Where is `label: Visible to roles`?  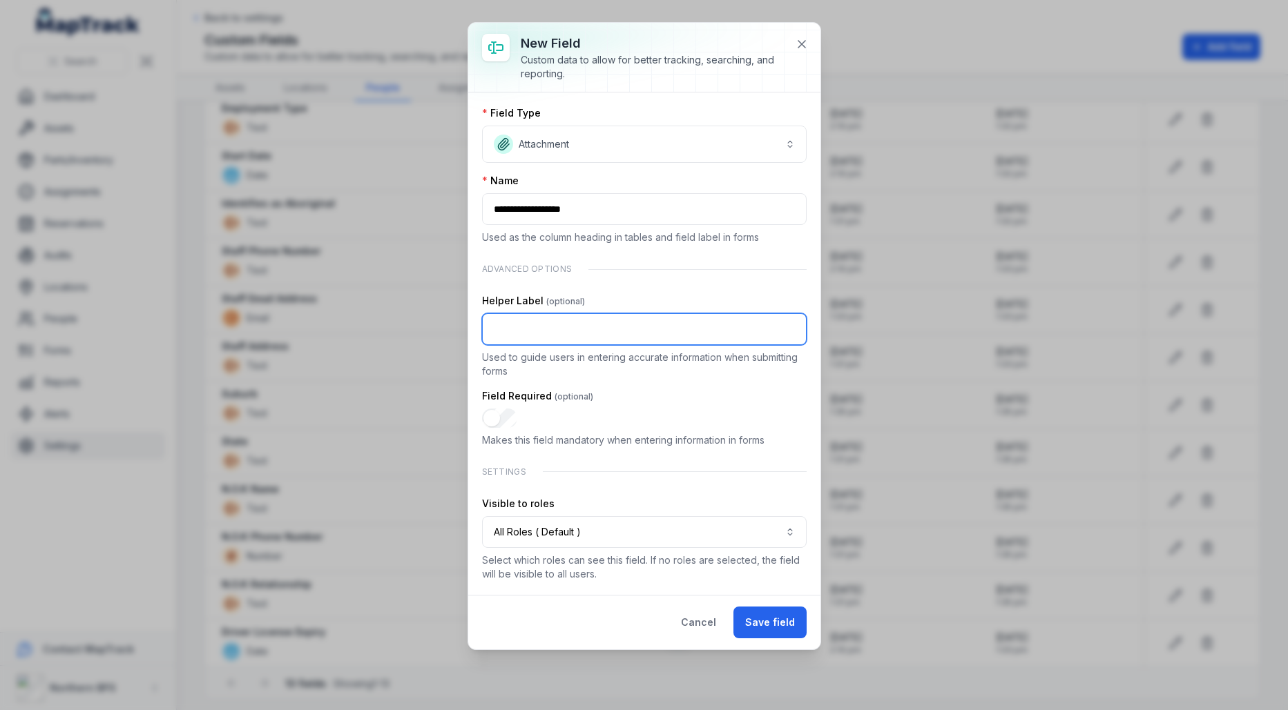
label: Visible to roles is located at coordinates (518, 504).